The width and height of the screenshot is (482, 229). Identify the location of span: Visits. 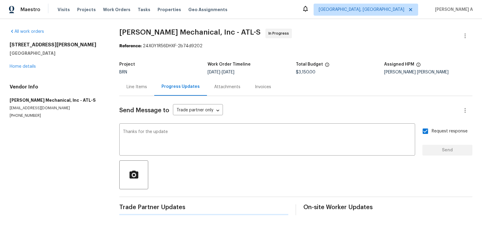
(64, 10).